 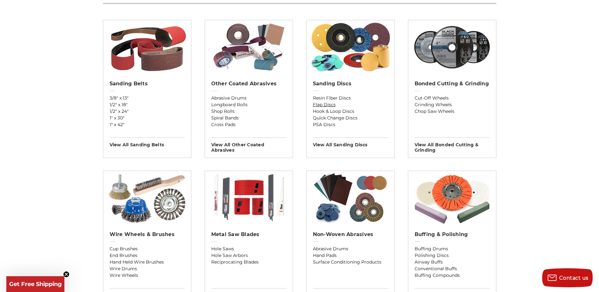 What do you see at coordinates (147, 198) in the screenshot?
I see `img: Wire Wheels & Brushes` at bounding box center [147, 198].